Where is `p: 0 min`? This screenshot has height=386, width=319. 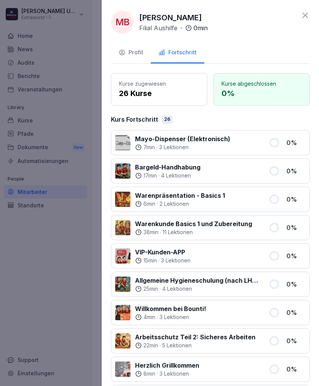 p: 0 min is located at coordinates (200, 28).